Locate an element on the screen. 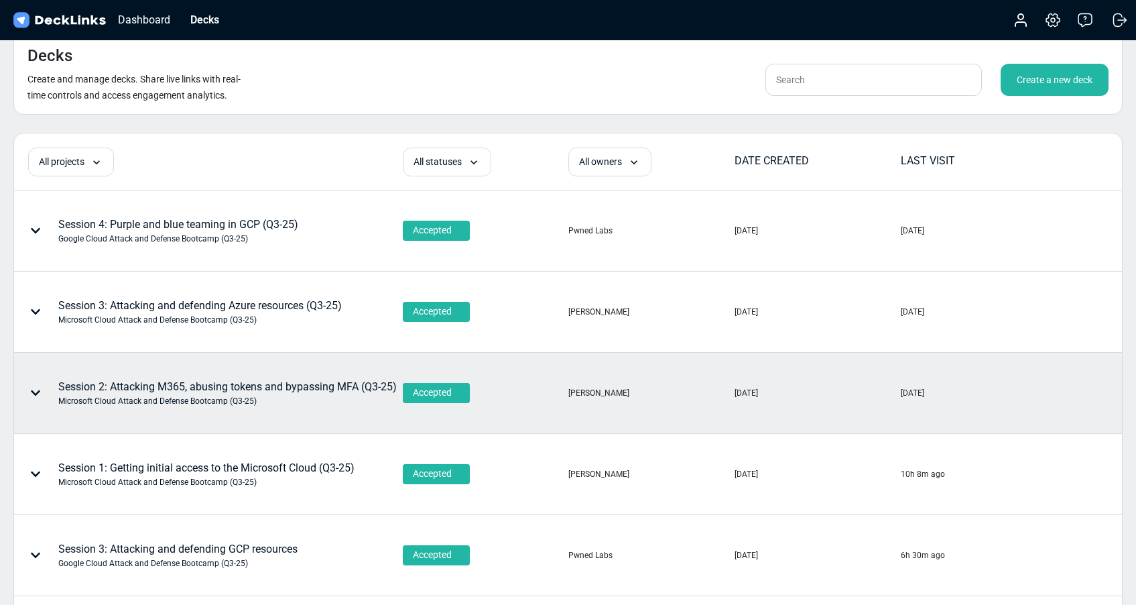  div: Session 4: Purple and blue teaming in GCP (Q3-25) is located at coordinates (178, 231).